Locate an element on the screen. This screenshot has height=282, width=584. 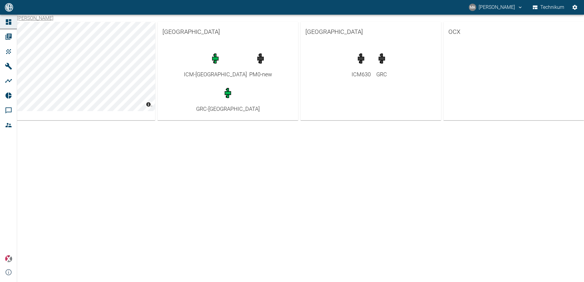
a: GRC is located at coordinates (382, 64).